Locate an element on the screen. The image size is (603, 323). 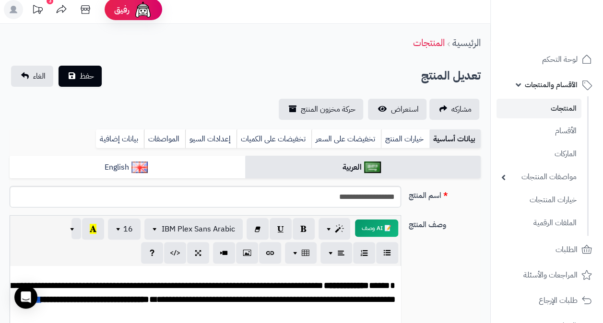
span: المراجعات والأسئلة is located at coordinates (550, 275).